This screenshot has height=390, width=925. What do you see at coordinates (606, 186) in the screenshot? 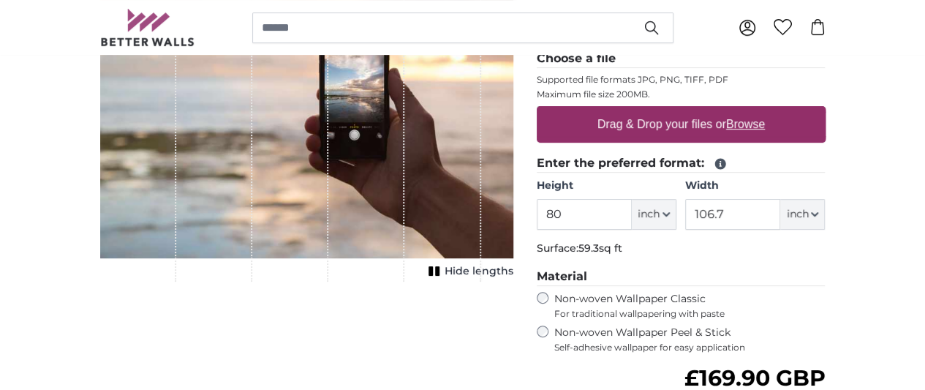
I see `label: Height` at bounding box center [606, 186].